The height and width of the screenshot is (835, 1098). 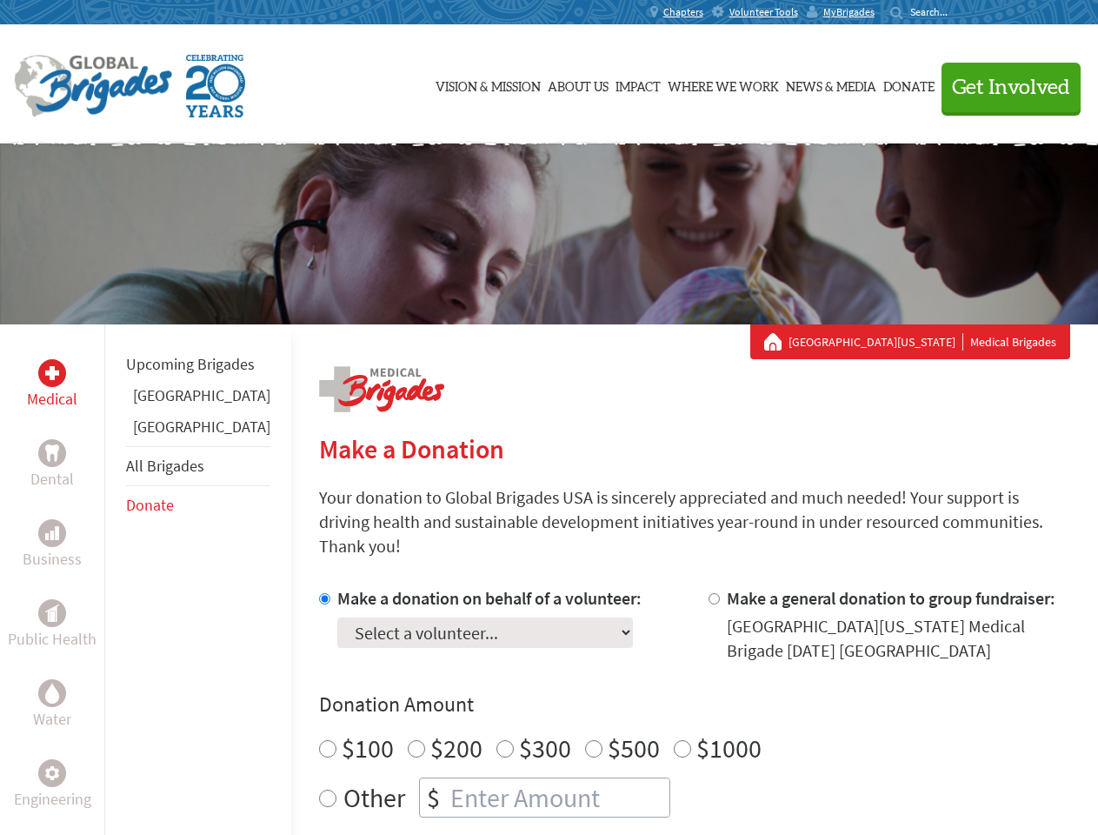 What do you see at coordinates (489, 597) in the screenshot?
I see `label: Make a donation on behalf of a volunteer:` at bounding box center [489, 597].